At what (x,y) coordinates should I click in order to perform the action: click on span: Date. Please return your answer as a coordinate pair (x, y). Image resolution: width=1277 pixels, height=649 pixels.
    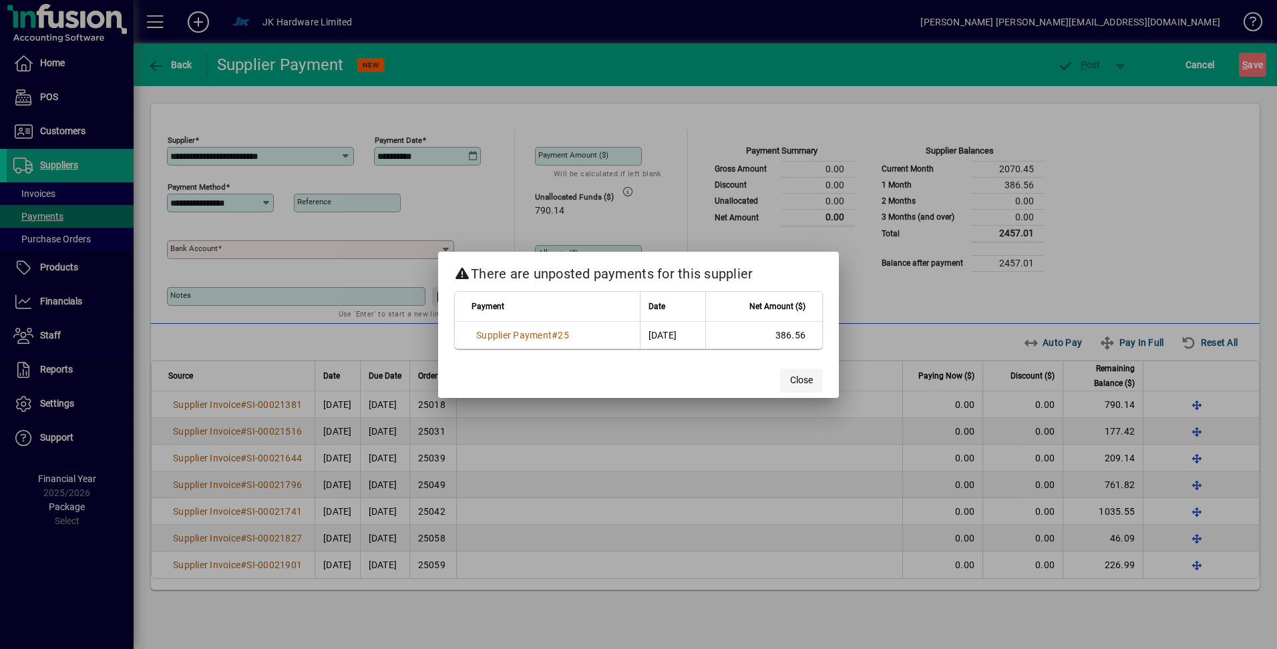
    Looking at the image, I should click on (657, 307).